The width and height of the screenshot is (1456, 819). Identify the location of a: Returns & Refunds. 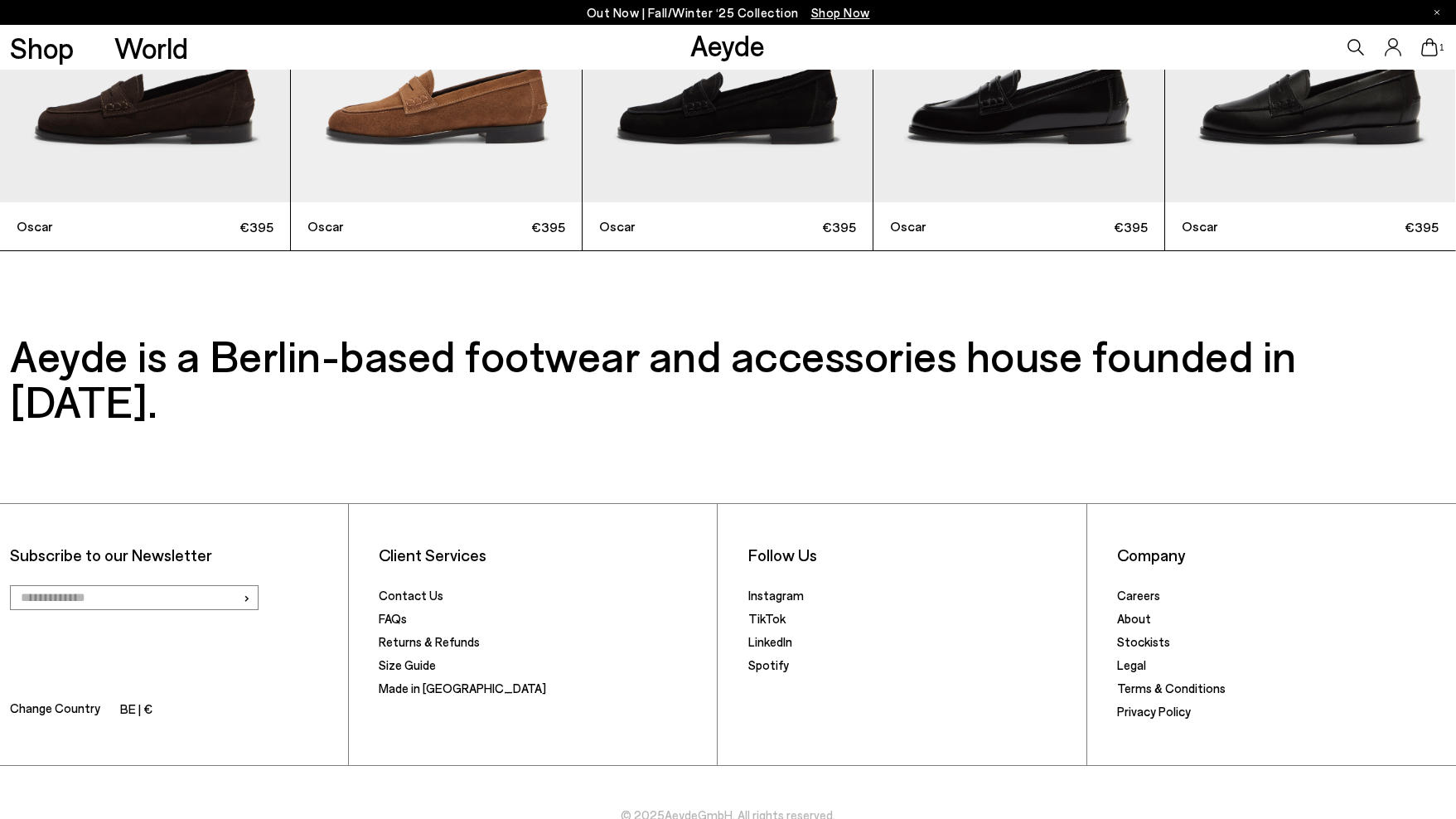
(429, 641).